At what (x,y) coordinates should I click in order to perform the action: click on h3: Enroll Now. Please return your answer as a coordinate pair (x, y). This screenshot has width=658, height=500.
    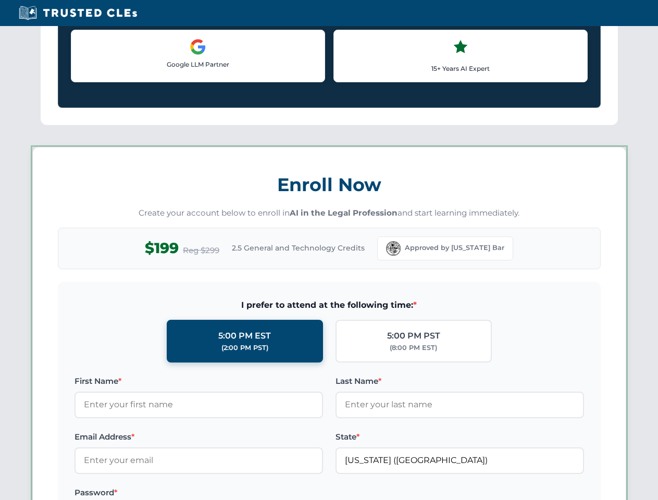
    Looking at the image, I should click on (329, 184).